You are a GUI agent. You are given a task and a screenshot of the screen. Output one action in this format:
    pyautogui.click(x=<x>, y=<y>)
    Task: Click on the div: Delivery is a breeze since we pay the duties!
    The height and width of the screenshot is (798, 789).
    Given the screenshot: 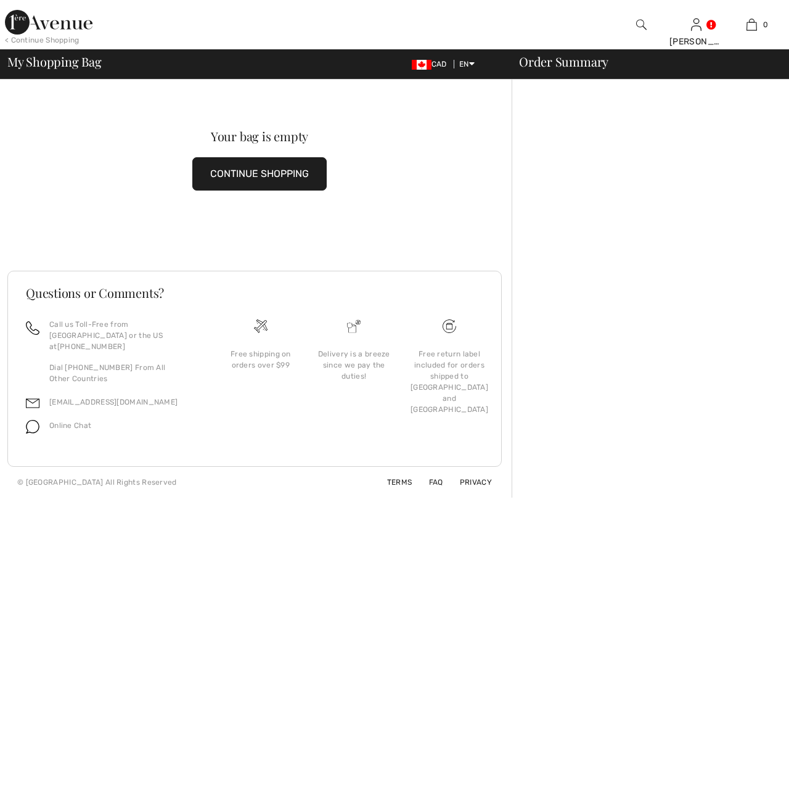 What is the action you would take?
    pyautogui.click(x=354, y=365)
    